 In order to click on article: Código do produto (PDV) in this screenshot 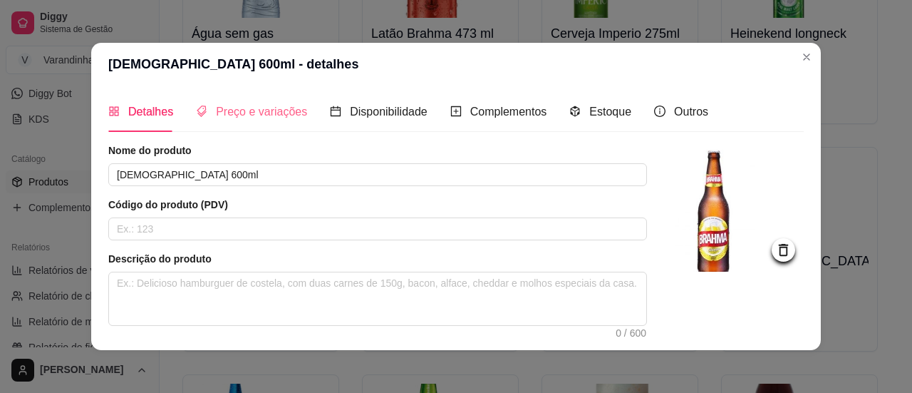, I will do `click(378, 205)`.